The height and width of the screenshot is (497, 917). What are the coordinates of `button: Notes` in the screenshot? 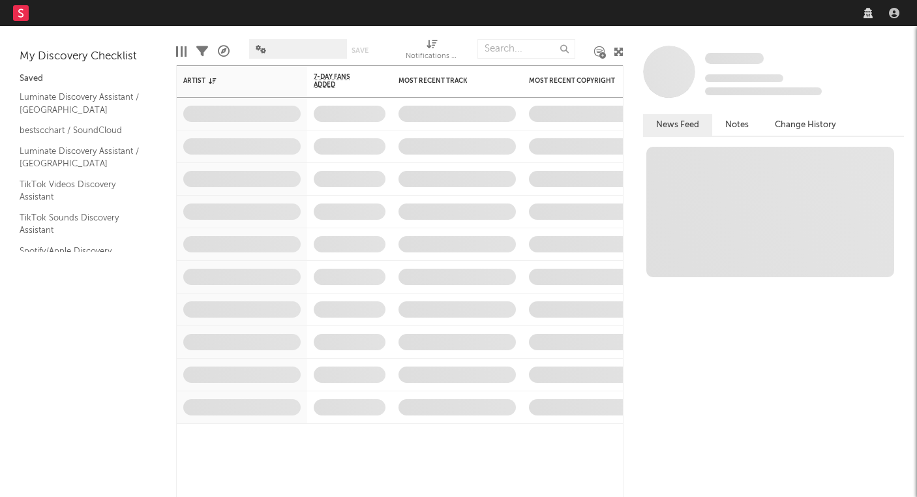 It's located at (737, 125).